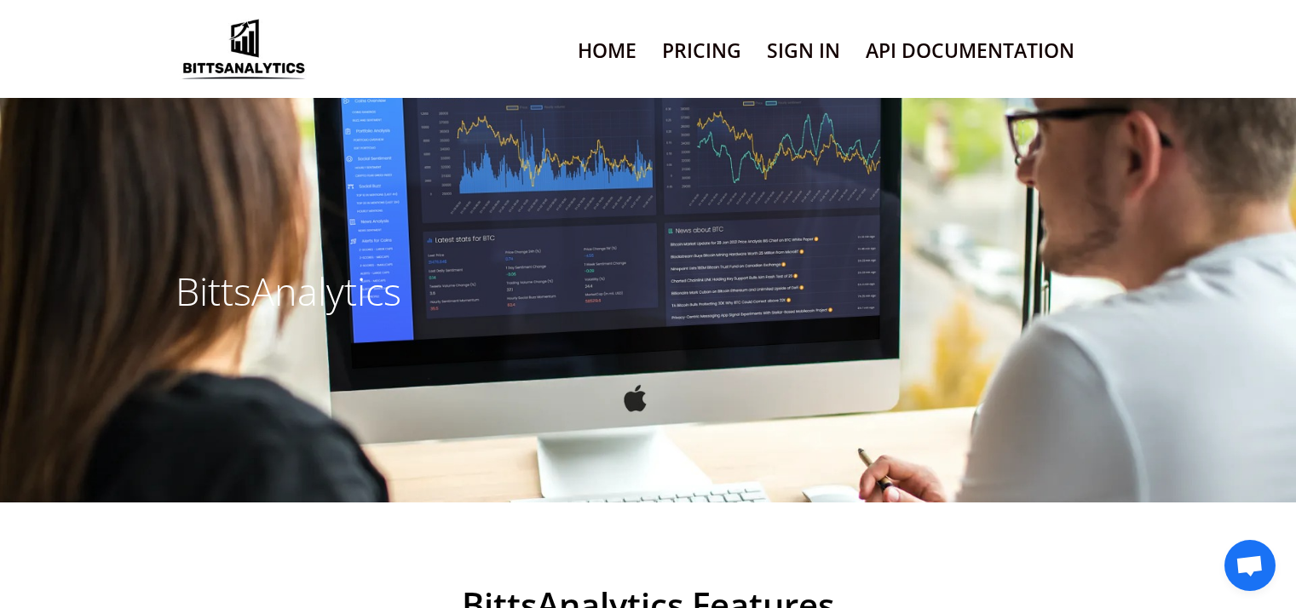  What do you see at coordinates (804, 50) in the screenshot?
I see `a: Sign In` at bounding box center [804, 50].